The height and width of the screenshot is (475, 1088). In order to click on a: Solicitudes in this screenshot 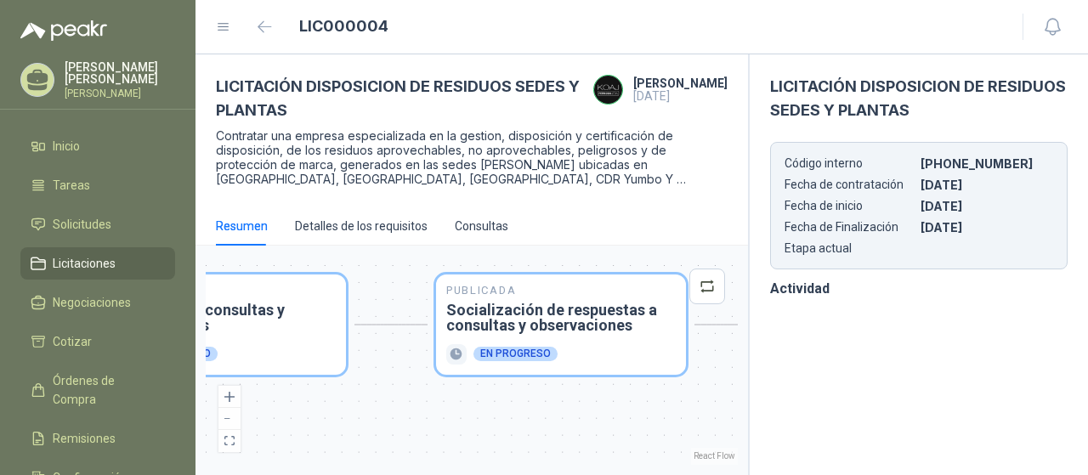, I will do `click(98, 224)`.